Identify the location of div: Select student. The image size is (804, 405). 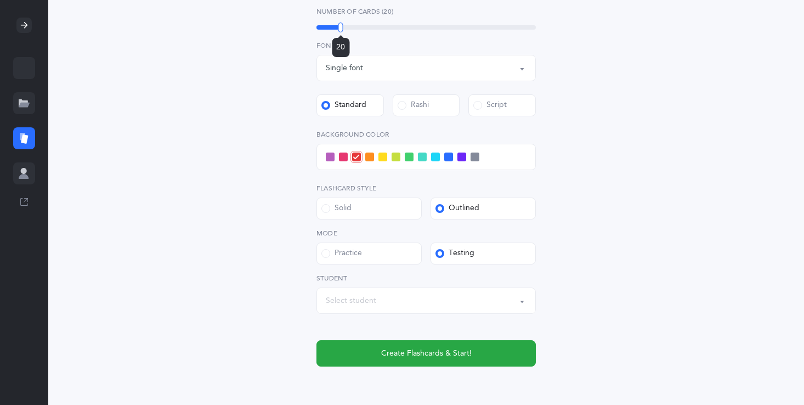
(351, 300).